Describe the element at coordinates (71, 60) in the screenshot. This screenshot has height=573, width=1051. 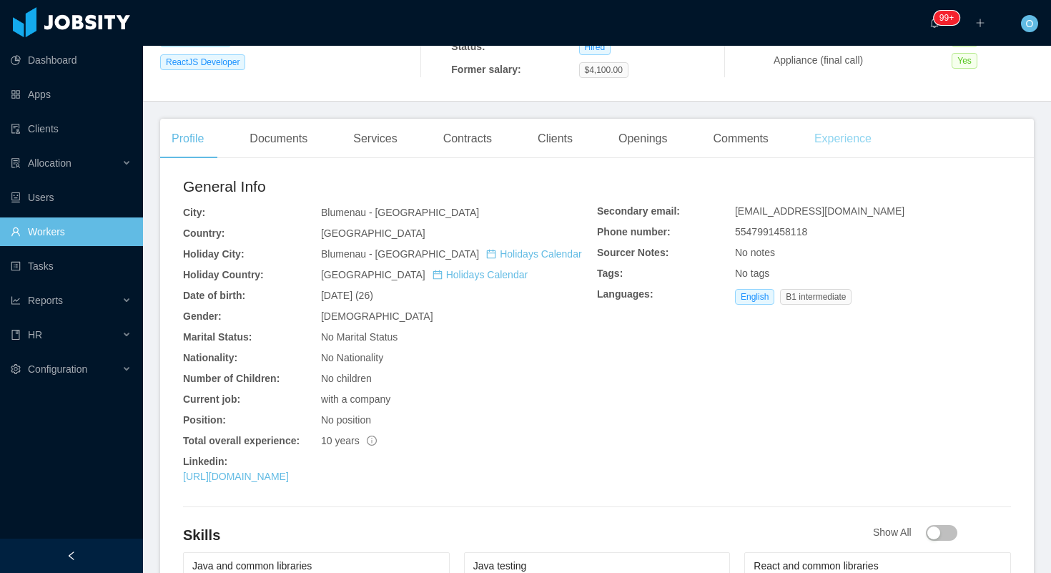
I see `a: icon: pie-chartDashboard` at that location.